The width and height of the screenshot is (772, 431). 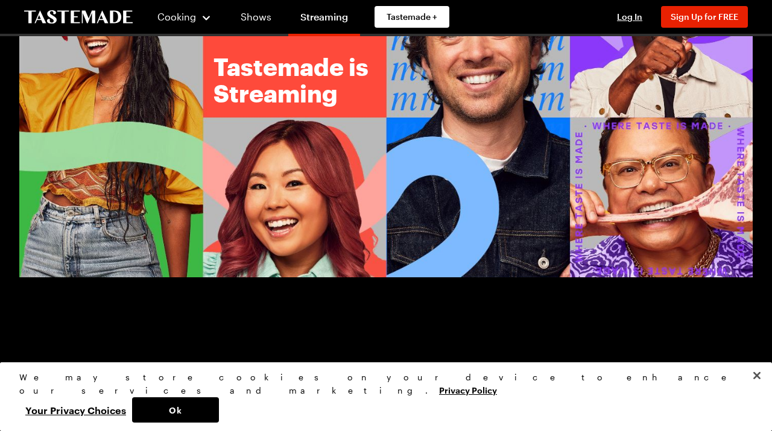 What do you see at coordinates (412, 17) in the screenshot?
I see `span: Tastemade +` at bounding box center [412, 17].